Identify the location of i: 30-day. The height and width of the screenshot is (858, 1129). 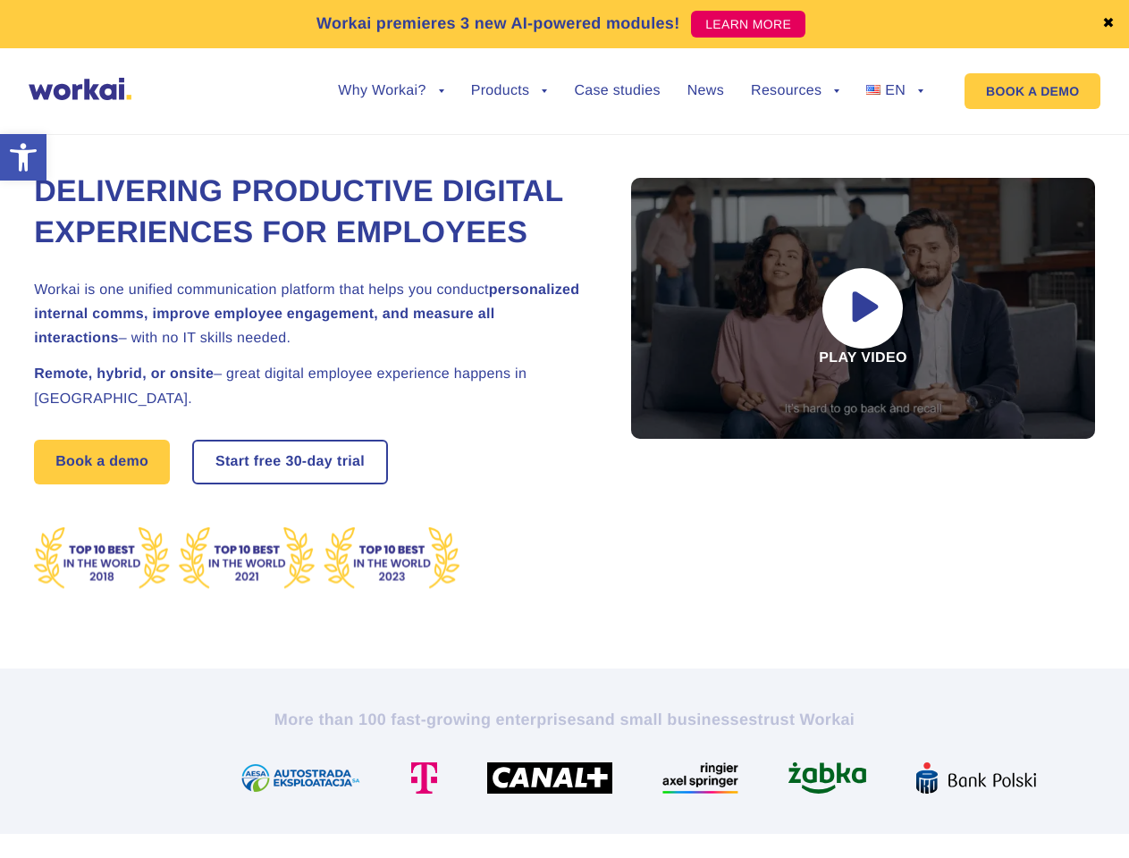
(308, 462).